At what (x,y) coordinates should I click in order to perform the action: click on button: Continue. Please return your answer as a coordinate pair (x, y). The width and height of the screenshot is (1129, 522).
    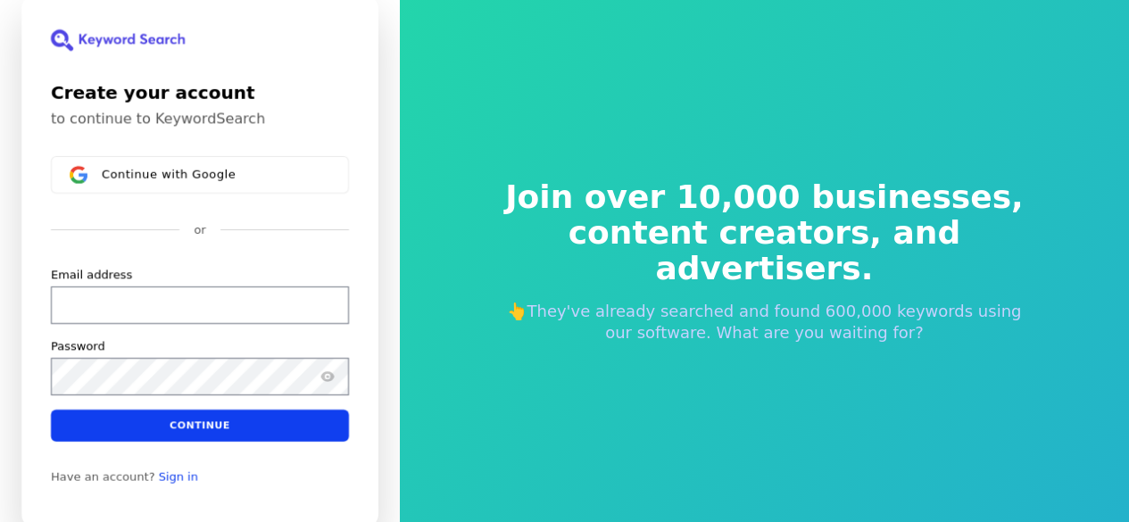
    Looking at the image, I should click on (200, 425).